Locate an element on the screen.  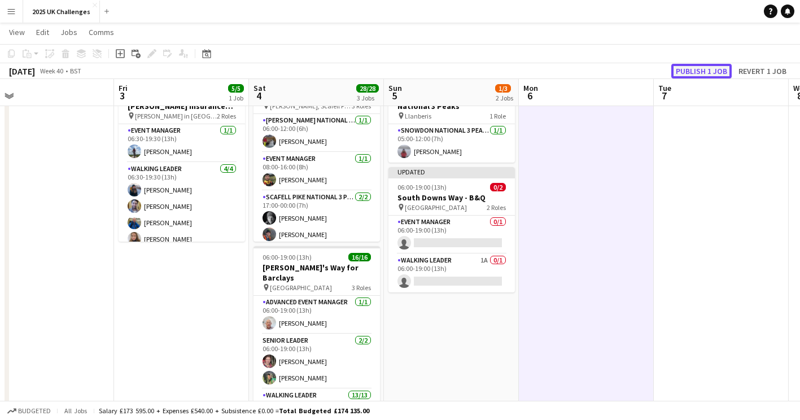
a: Edit is located at coordinates (42, 32).